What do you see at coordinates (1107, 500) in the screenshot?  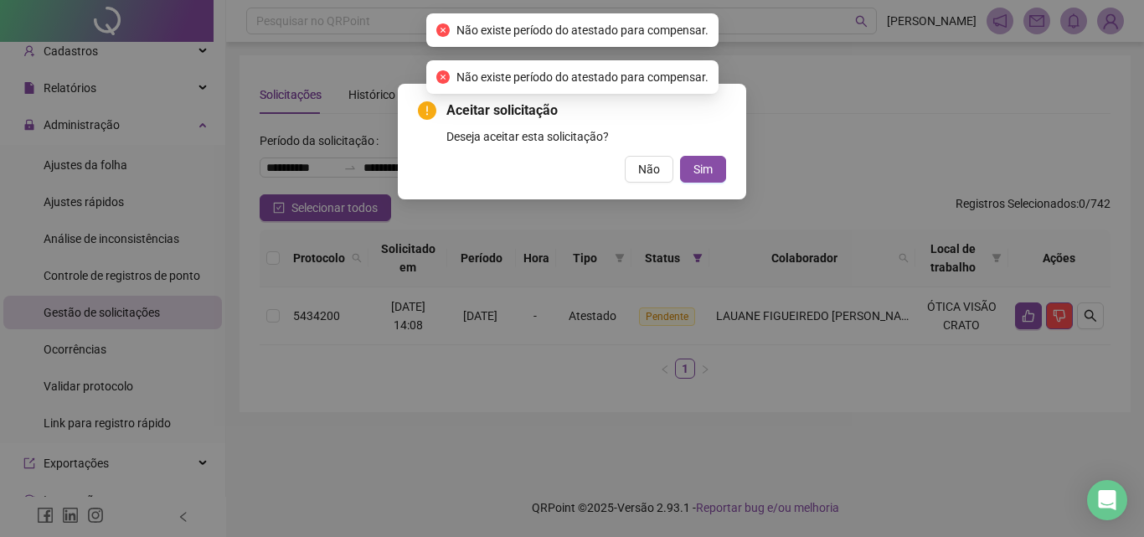 I see `div: Open Intercom Messenger` at bounding box center [1107, 500].